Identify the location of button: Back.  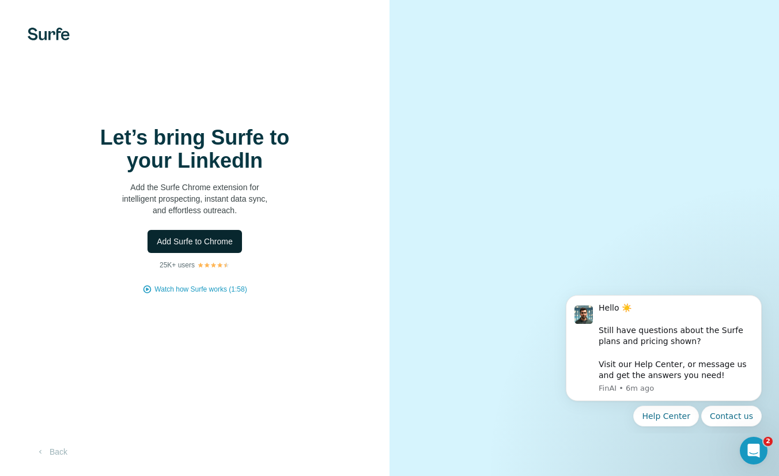
(51, 452).